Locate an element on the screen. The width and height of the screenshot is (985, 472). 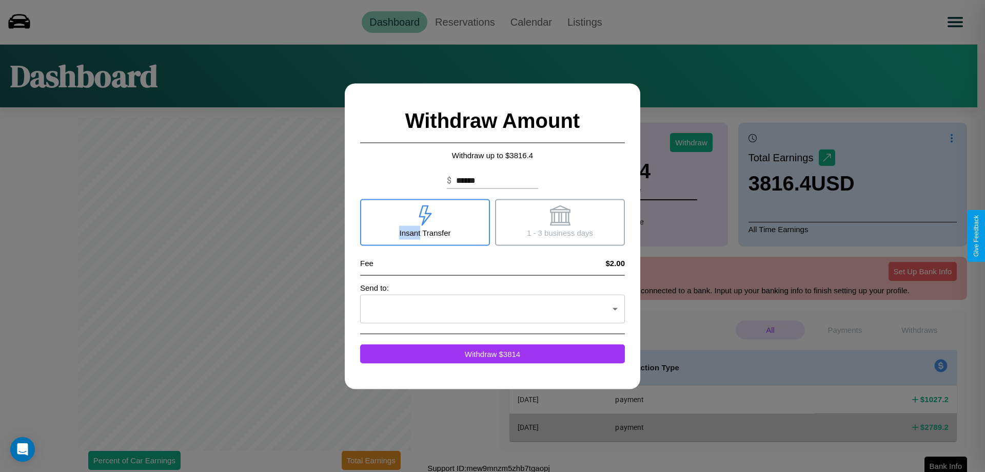
h2: Withdraw Amount is located at coordinates (493, 121).